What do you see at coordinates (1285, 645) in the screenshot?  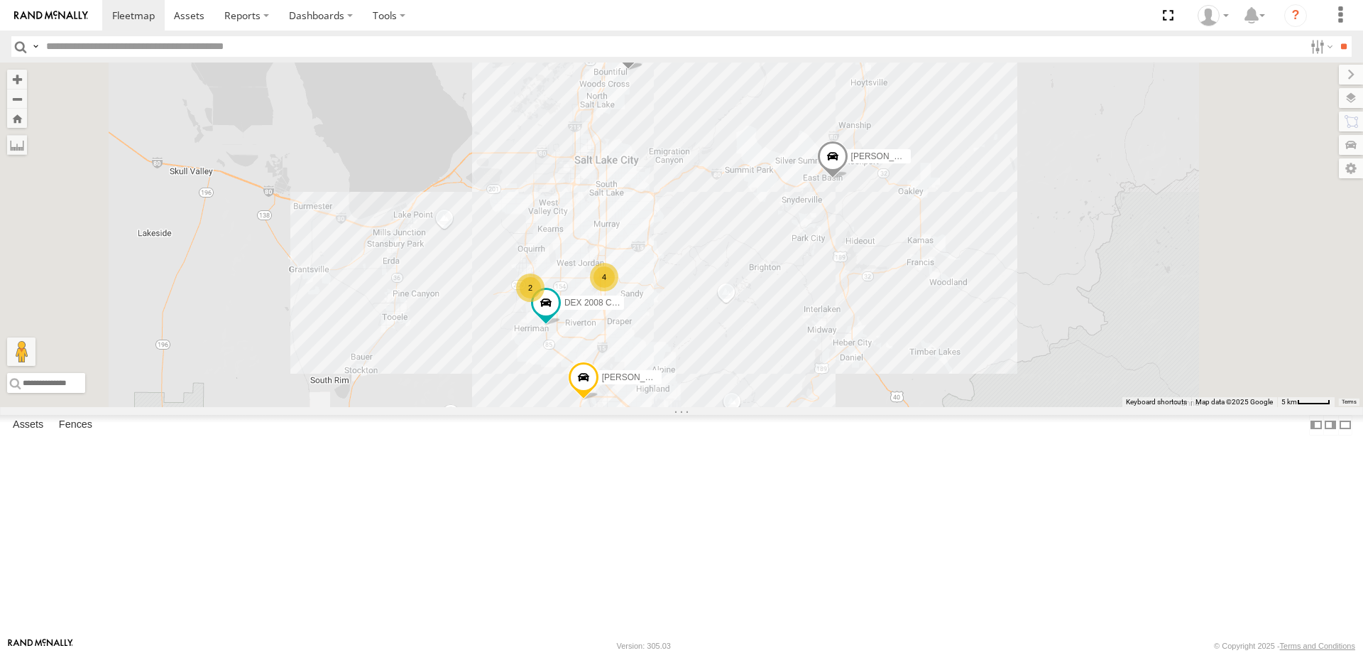 I see `div: © Copyright 2025 -` at bounding box center [1285, 645].